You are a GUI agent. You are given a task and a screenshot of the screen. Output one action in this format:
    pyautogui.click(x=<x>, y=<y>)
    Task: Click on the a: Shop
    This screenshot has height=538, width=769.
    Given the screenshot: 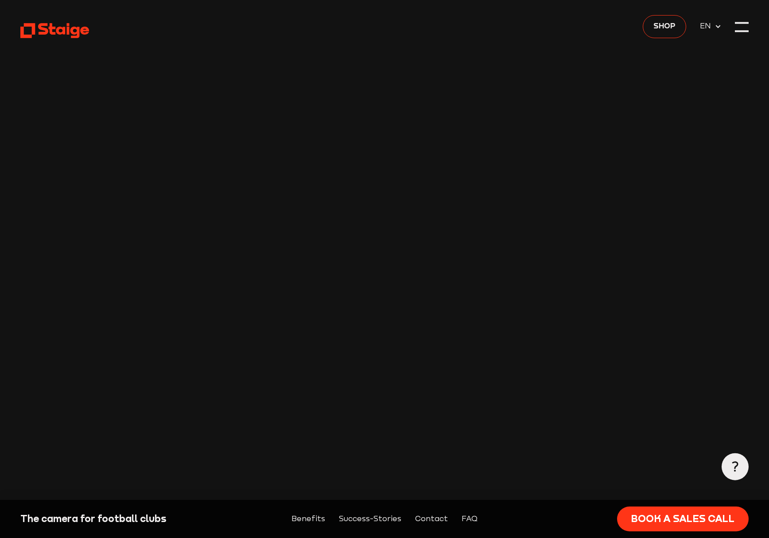 What is the action you would take?
    pyautogui.click(x=665, y=27)
    